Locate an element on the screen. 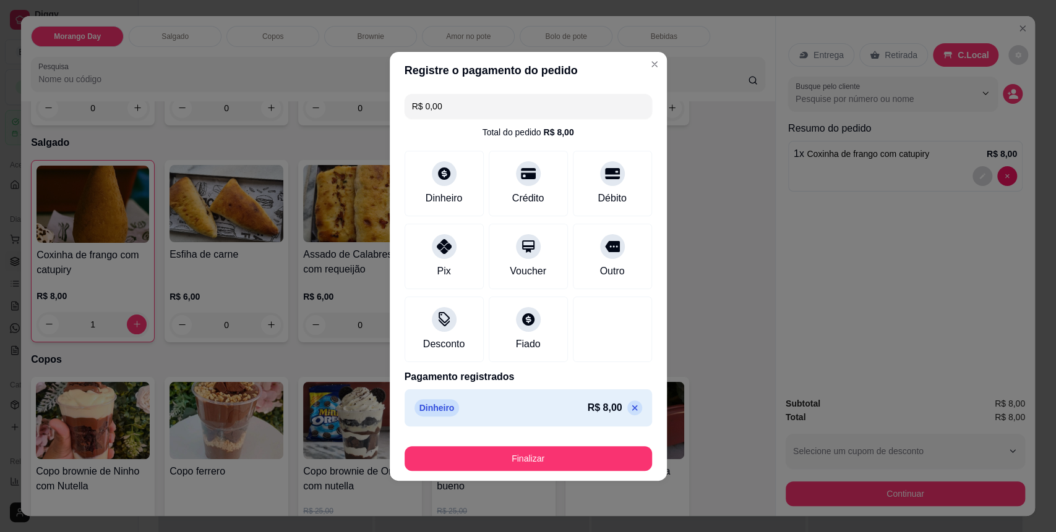  p: Dinheiro is located at coordinates (437, 408).